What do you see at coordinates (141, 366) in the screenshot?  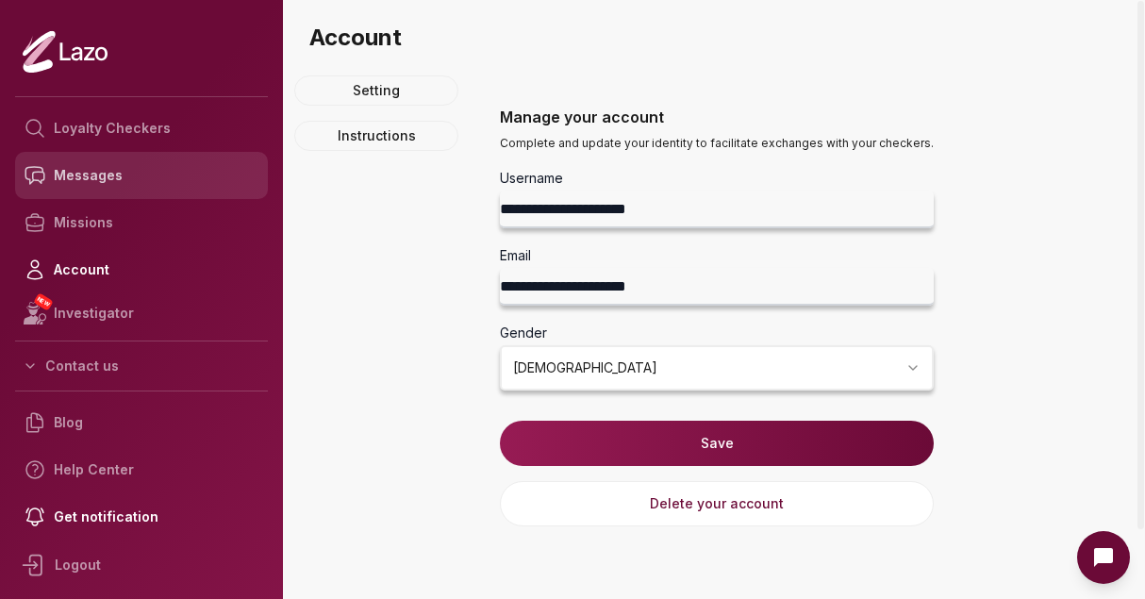 I see `button: Contact us` at bounding box center [141, 366].